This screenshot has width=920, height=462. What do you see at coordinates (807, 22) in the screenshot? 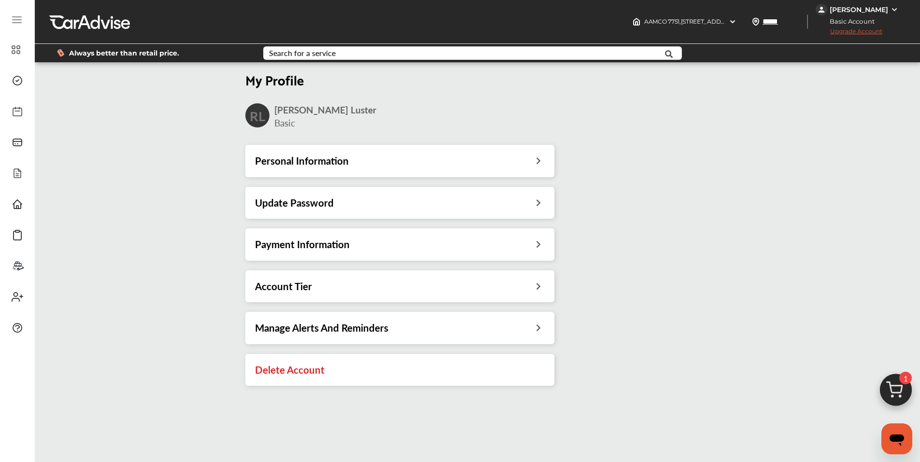
I see `img: header-divider.bc55588e.svg` at bounding box center [807, 22].